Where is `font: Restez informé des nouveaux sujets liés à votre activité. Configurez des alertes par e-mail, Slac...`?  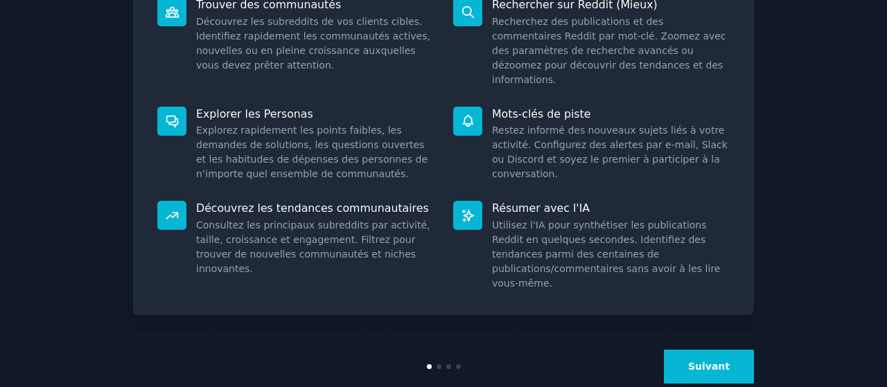 font: Restez informé des nouveaux sujets liés à votre activité. Configurez des alertes par e-mail, Slac... is located at coordinates (610, 152).